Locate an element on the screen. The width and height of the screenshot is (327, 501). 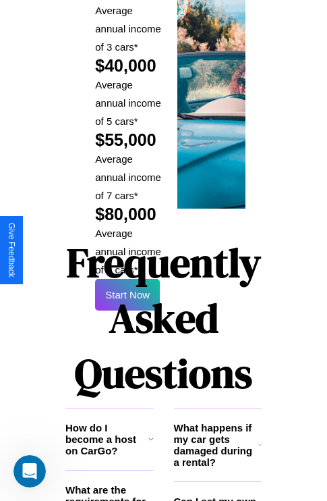
p: Average annual income of 7 cars* is located at coordinates (129, 177).